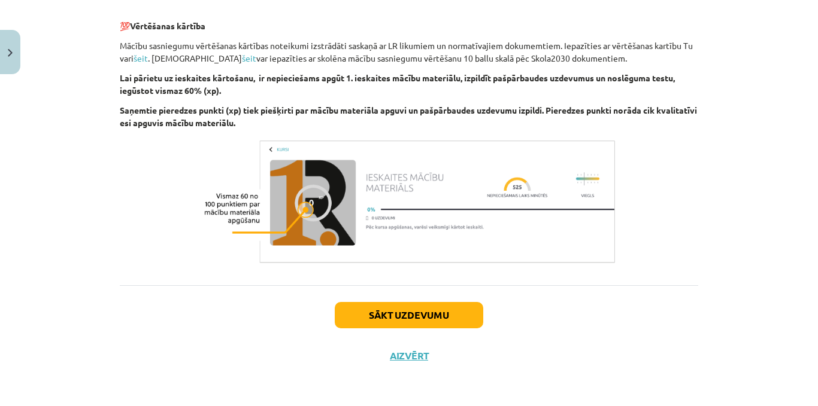 Image resolution: width=818 pixels, height=406 pixels. What do you see at coordinates (168, 26) in the screenshot?
I see `b: Vērtēšanas kārtība` at bounding box center [168, 26].